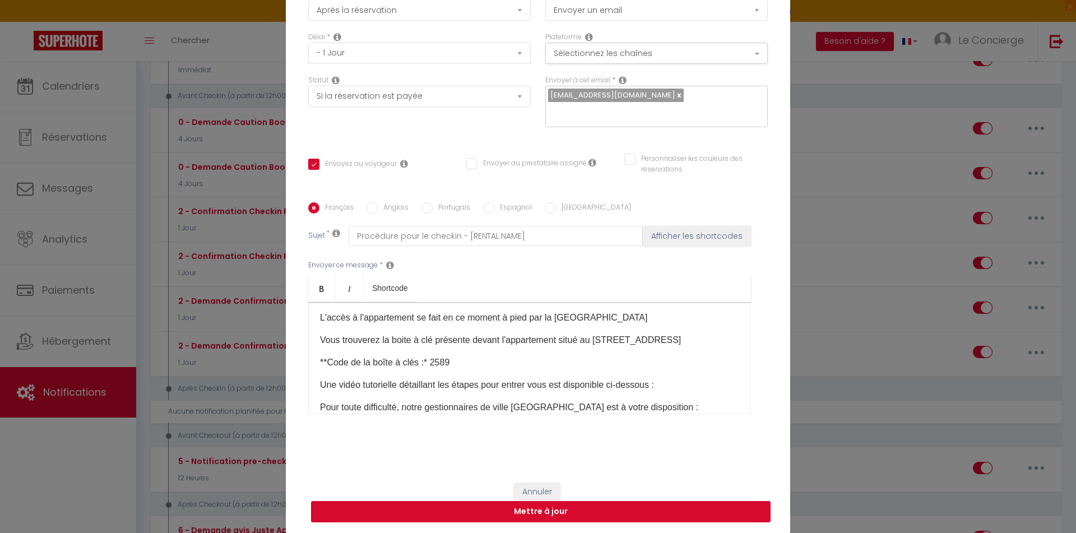 The width and height of the screenshot is (1076, 533). Describe the element at coordinates (656, 53) in the screenshot. I see `button: Sélectionnez les chaînes` at that location.